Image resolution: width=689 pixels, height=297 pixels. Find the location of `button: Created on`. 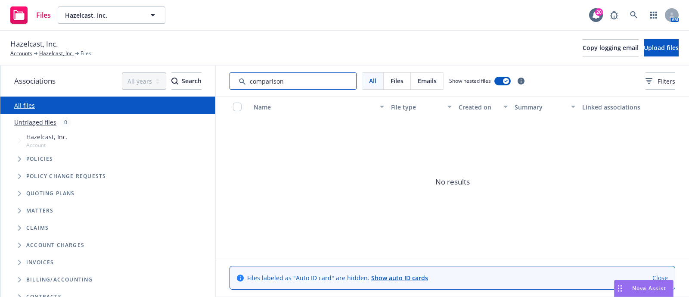

button: Created on is located at coordinates (483, 107).